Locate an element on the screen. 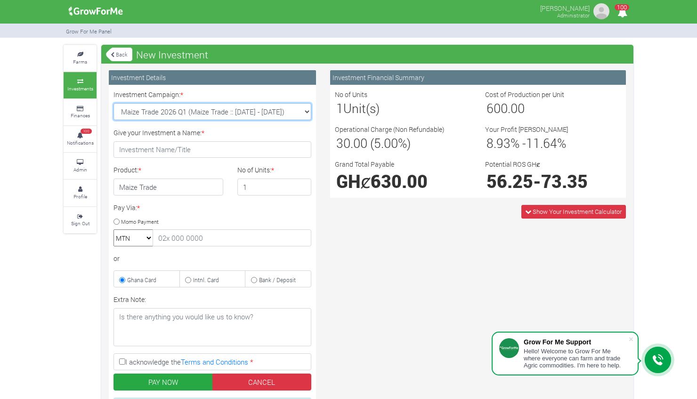 This screenshot has height=399, width=697. small: Grow For Me Panel is located at coordinates (89, 31).